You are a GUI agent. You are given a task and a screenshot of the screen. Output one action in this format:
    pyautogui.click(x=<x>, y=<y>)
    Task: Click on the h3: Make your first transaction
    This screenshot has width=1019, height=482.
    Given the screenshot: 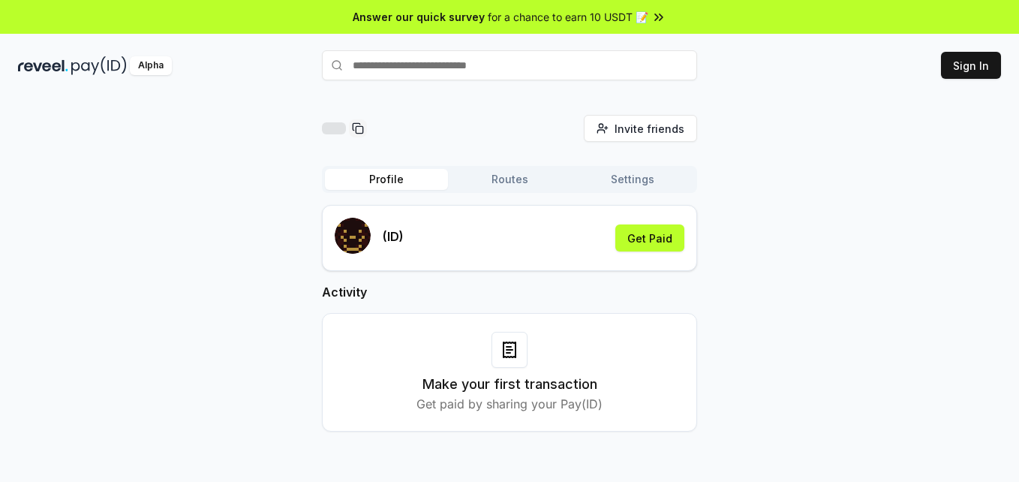 What is the action you would take?
    pyautogui.click(x=510, y=384)
    